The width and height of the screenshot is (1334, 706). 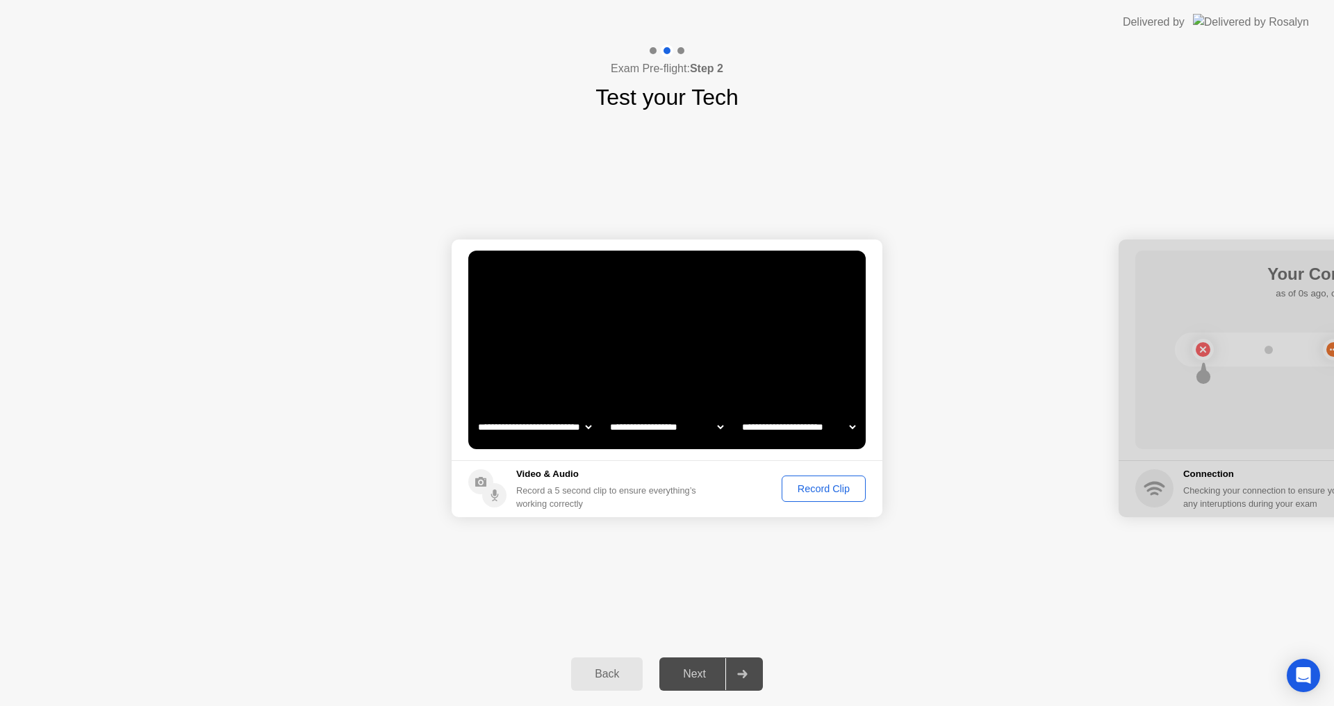 I want to click on div: Back, so click(x=606, y=674).